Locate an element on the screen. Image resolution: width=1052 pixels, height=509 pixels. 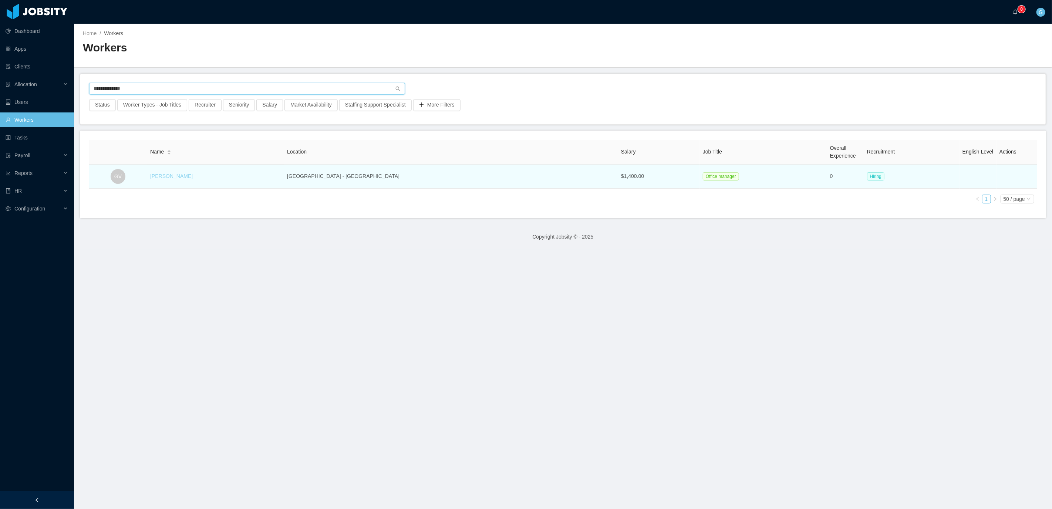
h2: Workers is located at coordinates (323, 48).